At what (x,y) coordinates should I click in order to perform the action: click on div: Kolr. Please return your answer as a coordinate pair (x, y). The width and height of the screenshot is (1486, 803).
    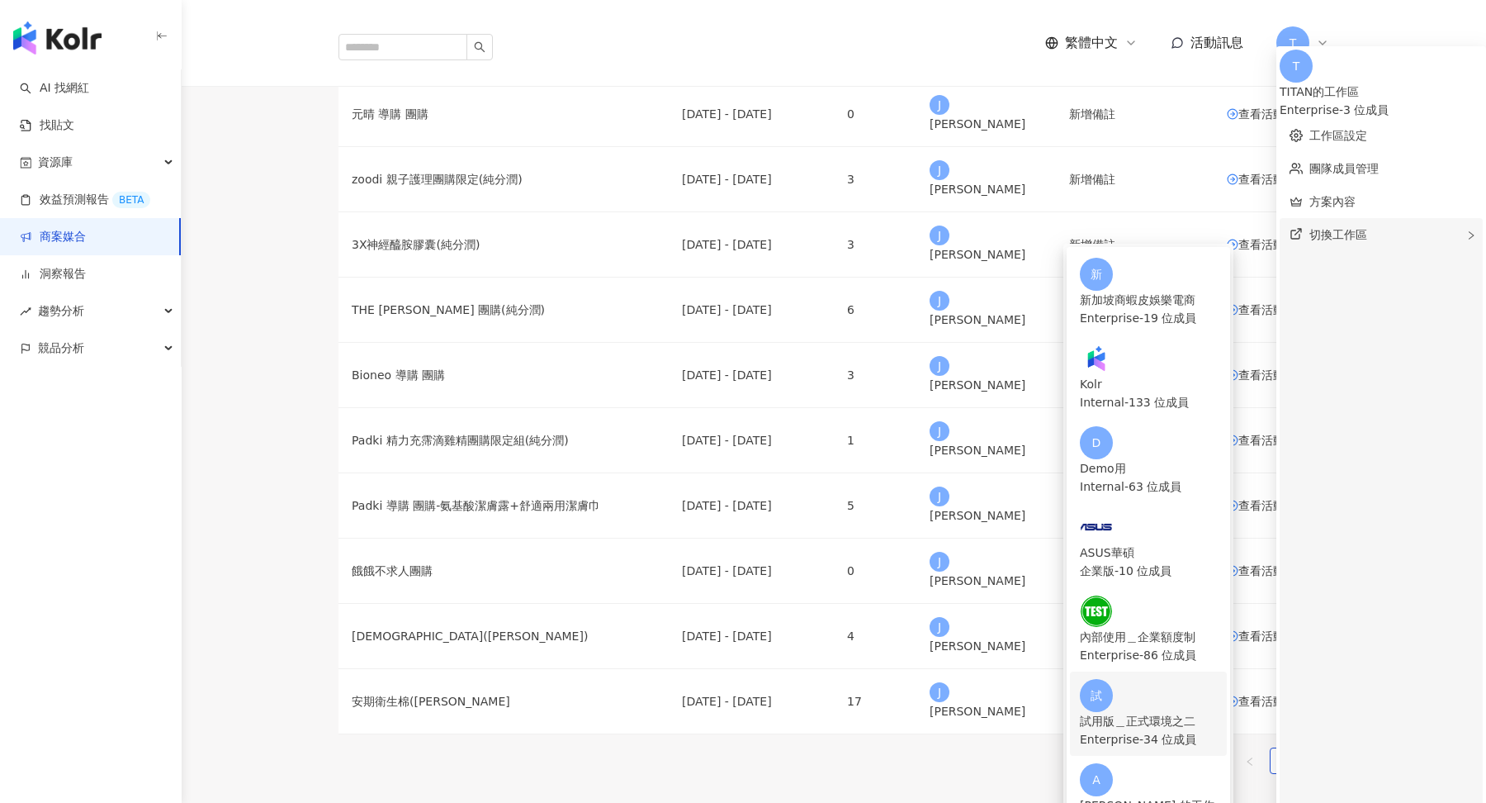
    Looking at the image, I should click on (1149, 384).